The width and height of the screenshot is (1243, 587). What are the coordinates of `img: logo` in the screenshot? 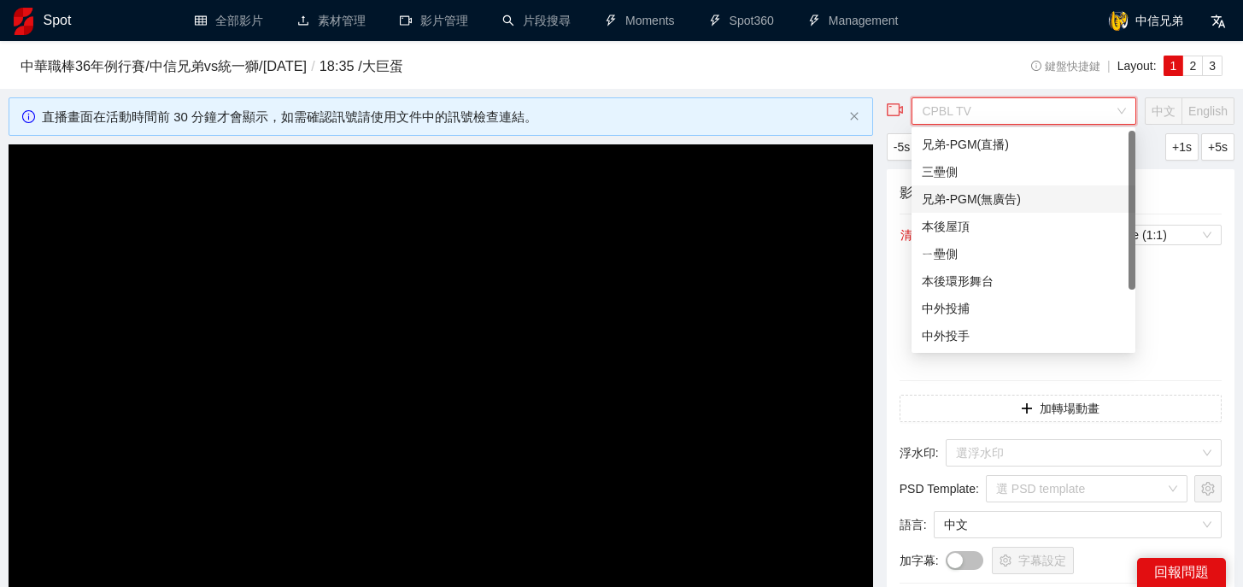 It's located at (23, 21).